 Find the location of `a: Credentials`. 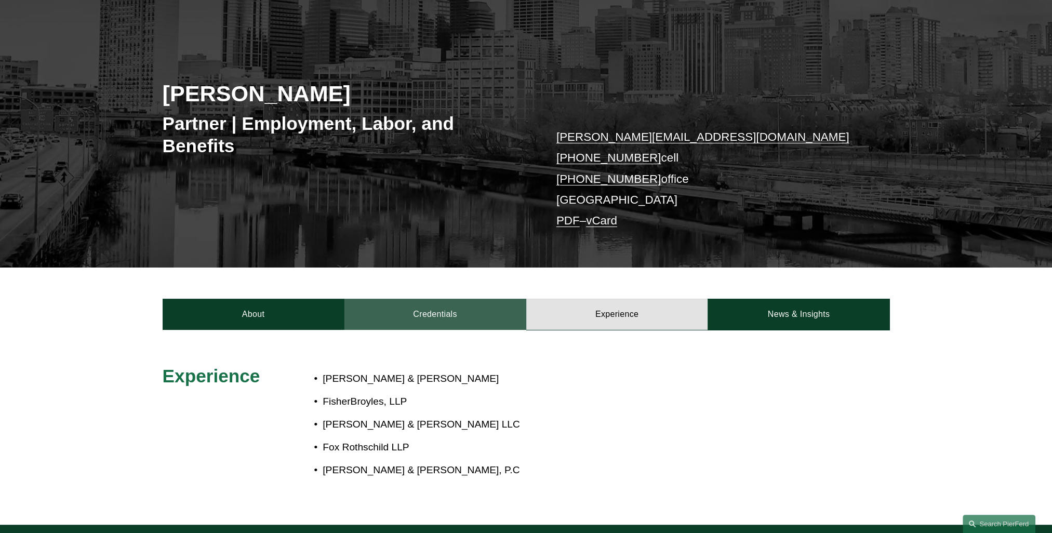

a: Credentials is located at coordinates (435, 314).